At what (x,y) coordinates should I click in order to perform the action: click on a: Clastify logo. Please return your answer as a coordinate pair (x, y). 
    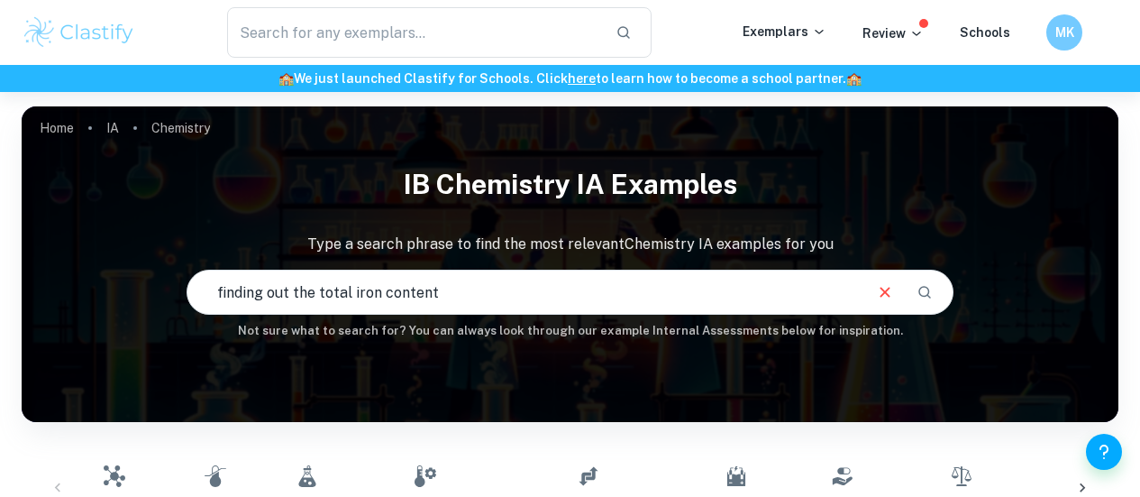
    Looking at the image, I should click on (78, 32).